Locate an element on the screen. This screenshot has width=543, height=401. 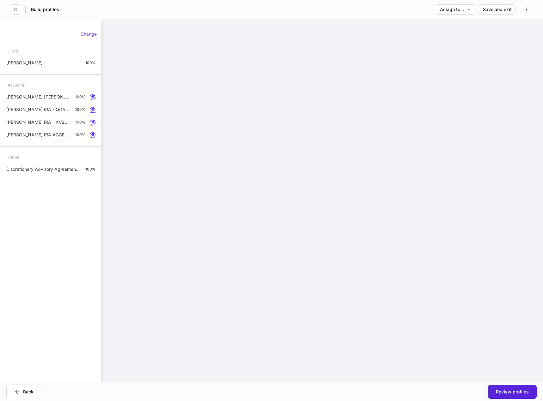
button: Save and exit is located at coordinates (497, 9).